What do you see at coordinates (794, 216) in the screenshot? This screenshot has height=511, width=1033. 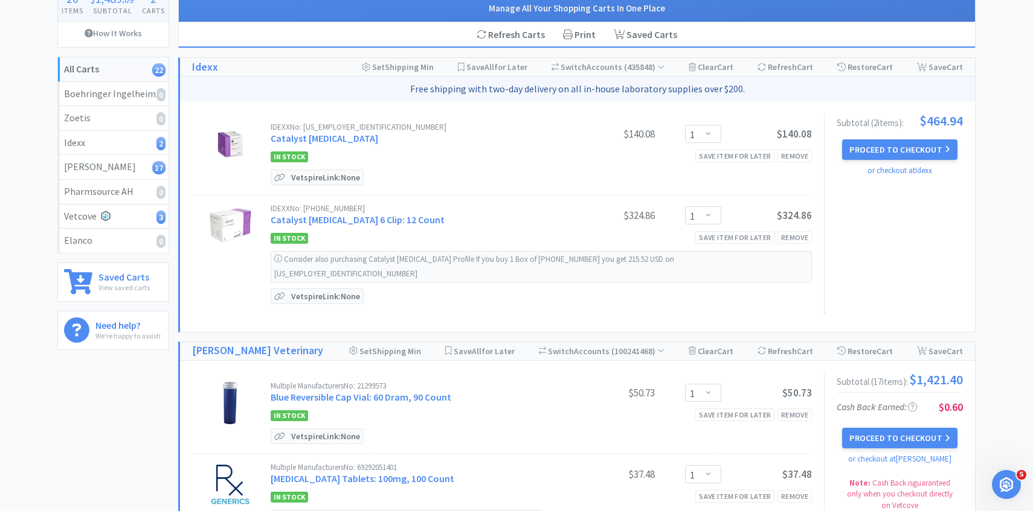 I see `span: $324.86` at bounding box center [794, 216].